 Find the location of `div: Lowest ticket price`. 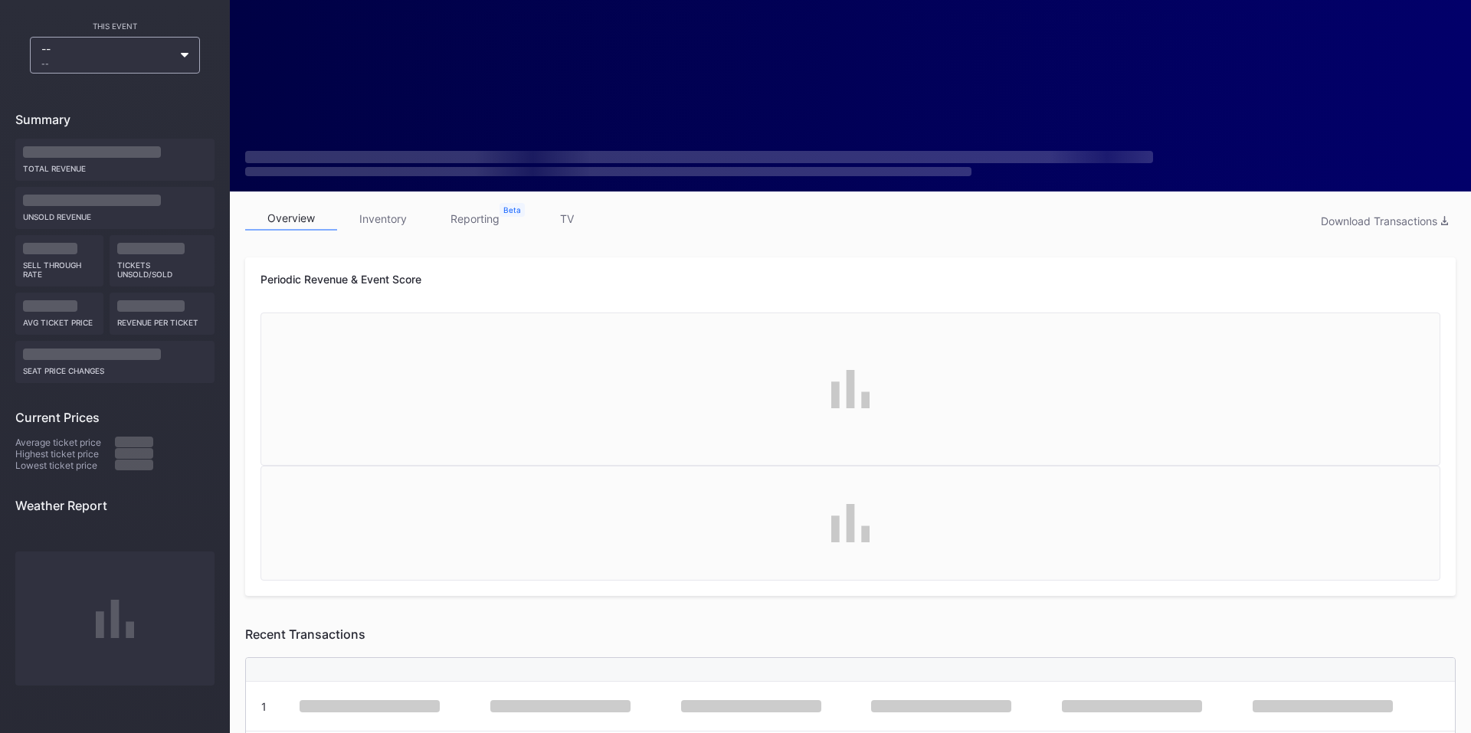

div: Lowest ticket price is located at coordinates (65, 465).